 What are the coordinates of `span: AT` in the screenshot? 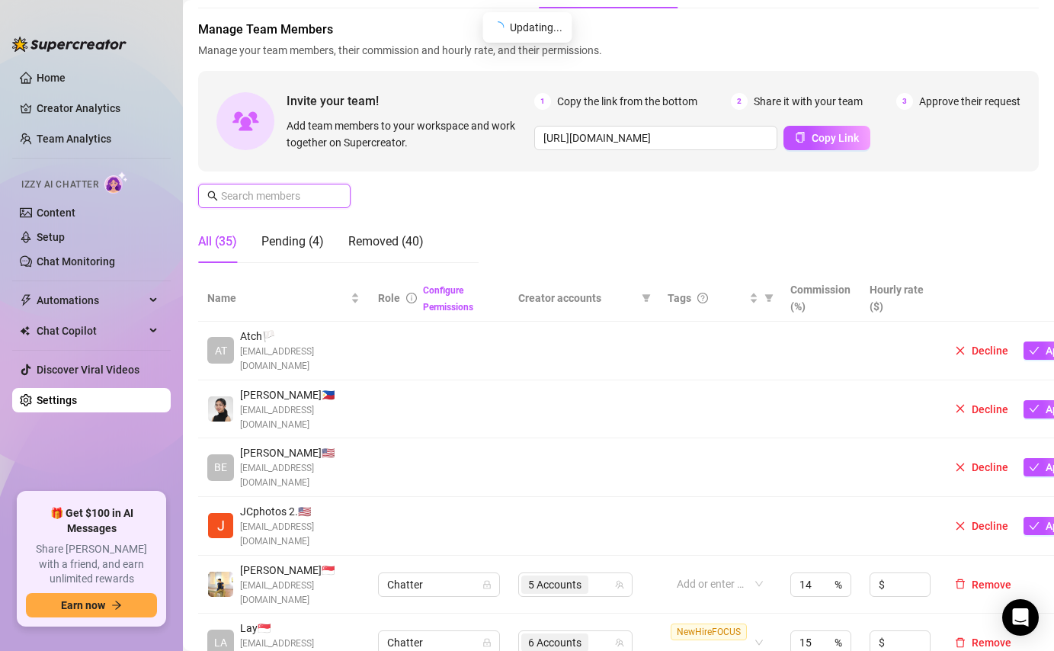 It's located at (221, 350).